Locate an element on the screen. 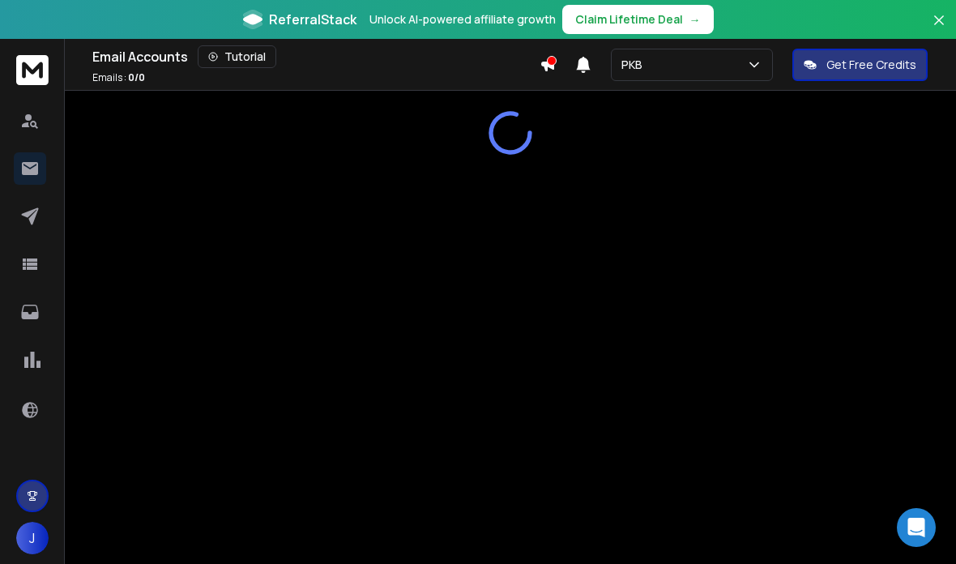 The image size is (956, 564). p: Emails : is located at coordinates (118, 78).